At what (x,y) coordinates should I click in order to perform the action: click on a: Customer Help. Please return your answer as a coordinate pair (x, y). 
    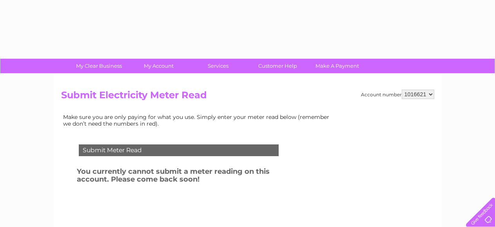
    Looking at the image, I should click on (277, 66).